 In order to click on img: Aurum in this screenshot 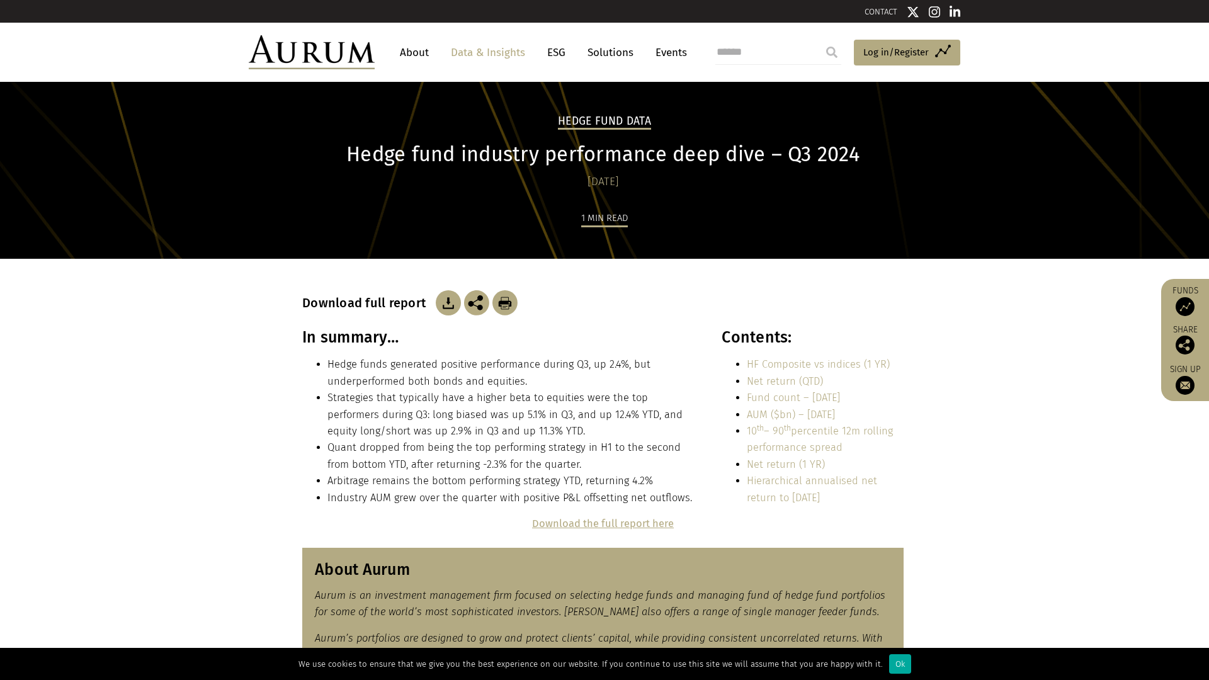, I will do `click(312, 52)`.